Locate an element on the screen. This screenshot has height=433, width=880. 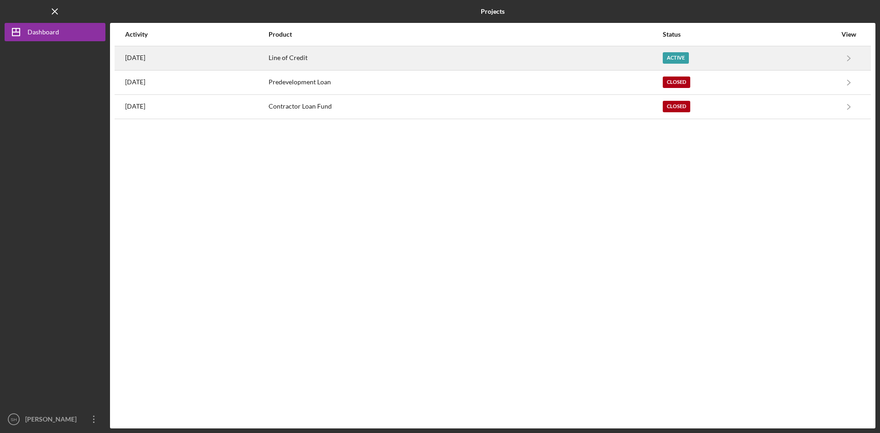
div: Active is located at coordinates (675, 58).